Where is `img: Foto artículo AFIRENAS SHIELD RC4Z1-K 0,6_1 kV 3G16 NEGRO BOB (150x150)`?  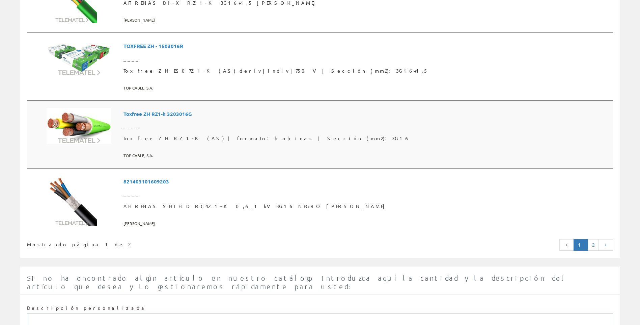
img: Foto artículo AFIRENAS SHIELD RC4Z1-K 0,6_1 kV 3G16 NEGRO BOB (150x150) is located at coordinates (72, 200).